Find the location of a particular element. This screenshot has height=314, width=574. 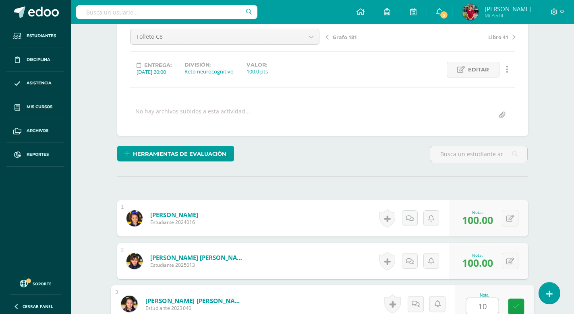

div: 100.0 pts is located at coordinates (257, 71).